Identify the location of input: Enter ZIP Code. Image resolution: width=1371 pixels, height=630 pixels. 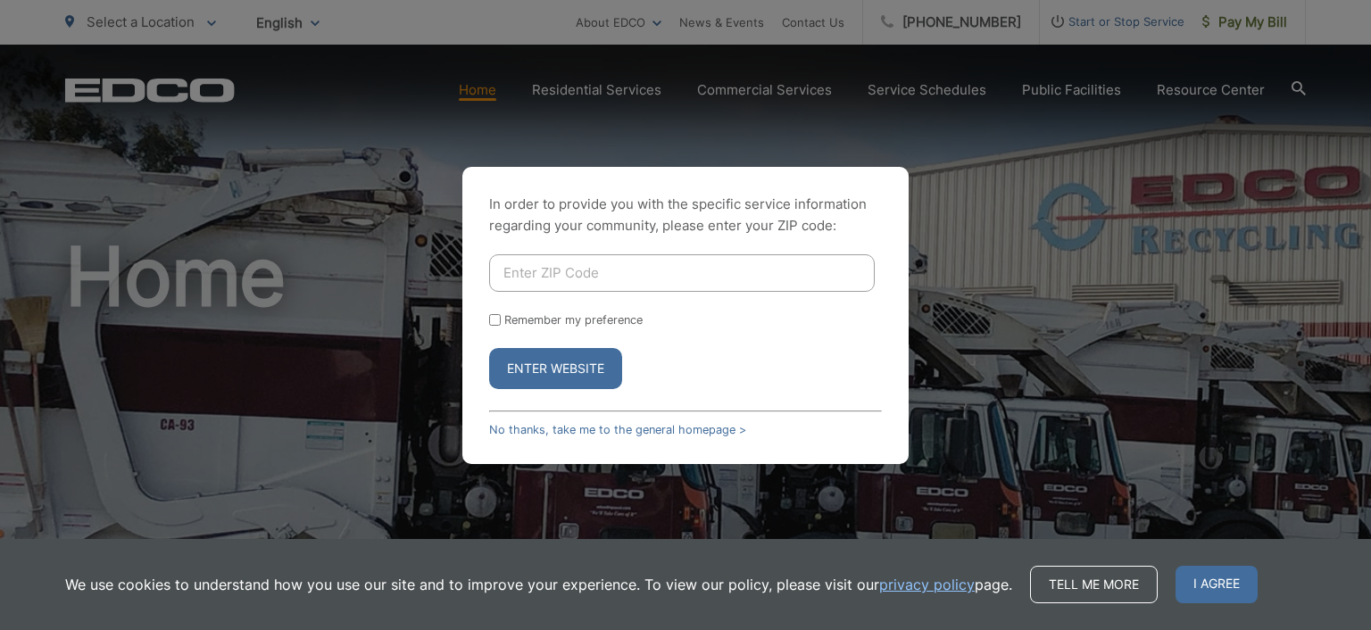
(682, 273).